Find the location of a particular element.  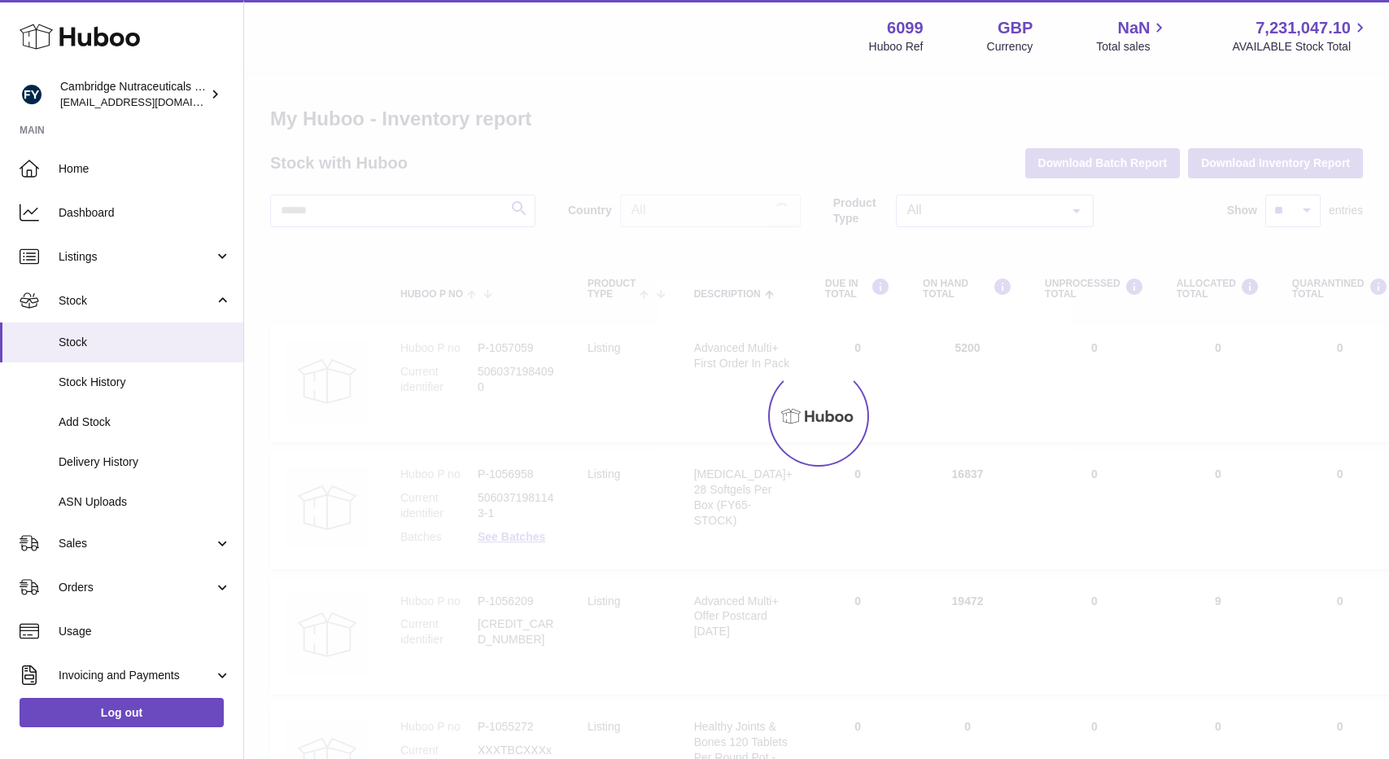

span: Usage is located at coordinates (145, 631).